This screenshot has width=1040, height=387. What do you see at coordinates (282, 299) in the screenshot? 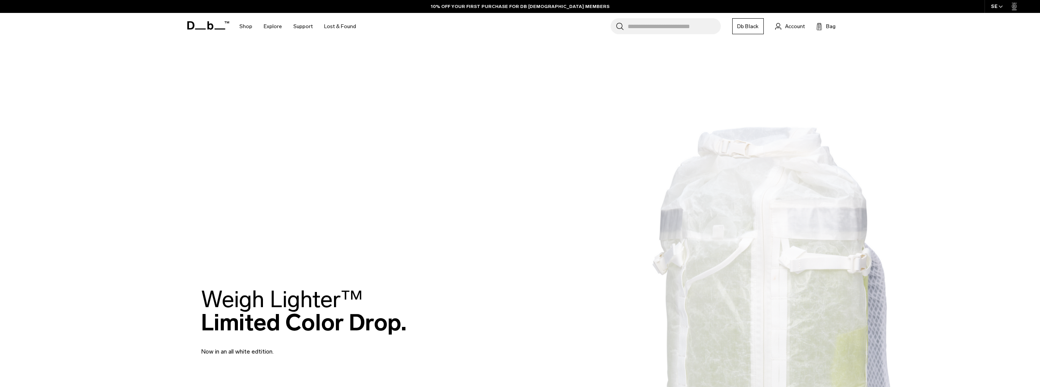
I see `span: Weigh Lighter™` at bounding box center [282, 299].